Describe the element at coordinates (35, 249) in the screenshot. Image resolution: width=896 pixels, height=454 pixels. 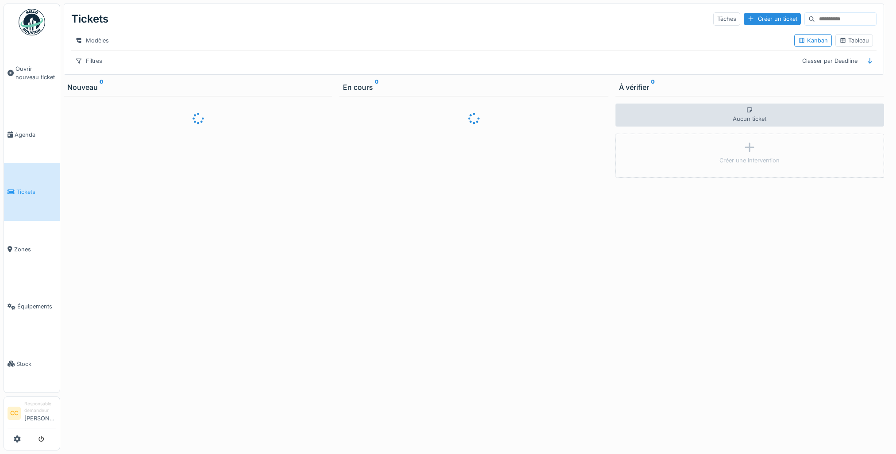
I see `span: Zones` at that location.